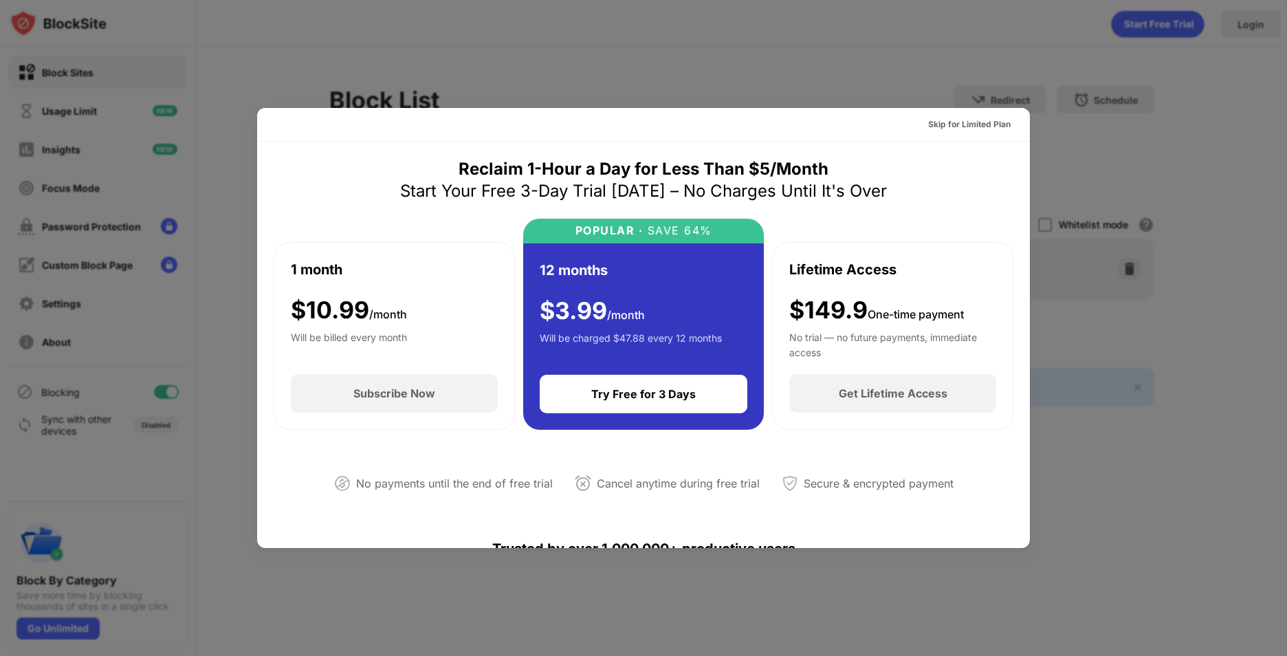  Describe the element at coordinates (454, 483) in the screenshot. I see `div: No payments until the end of free trial` at that location.